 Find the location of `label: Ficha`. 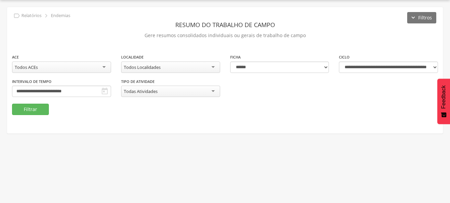

label: Ficha is located at coordinates (235, 57).